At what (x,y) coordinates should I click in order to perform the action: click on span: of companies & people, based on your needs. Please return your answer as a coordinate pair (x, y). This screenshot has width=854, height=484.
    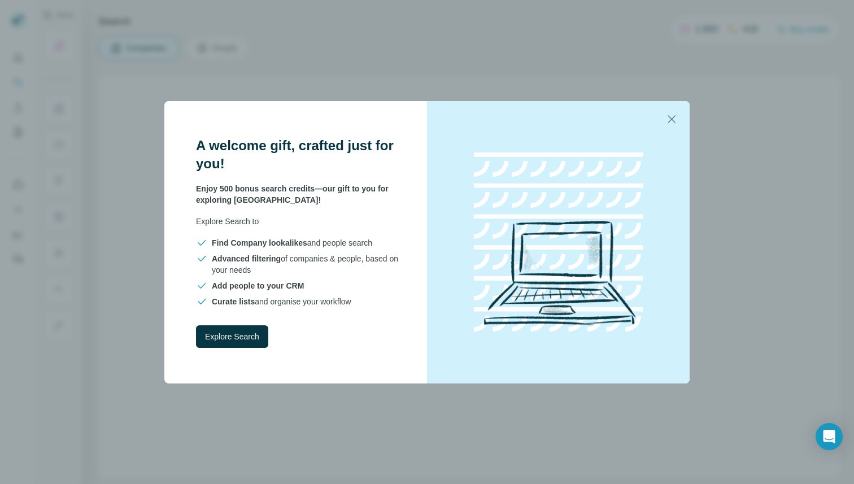
    Looking at the image, I should click on (305, 264).